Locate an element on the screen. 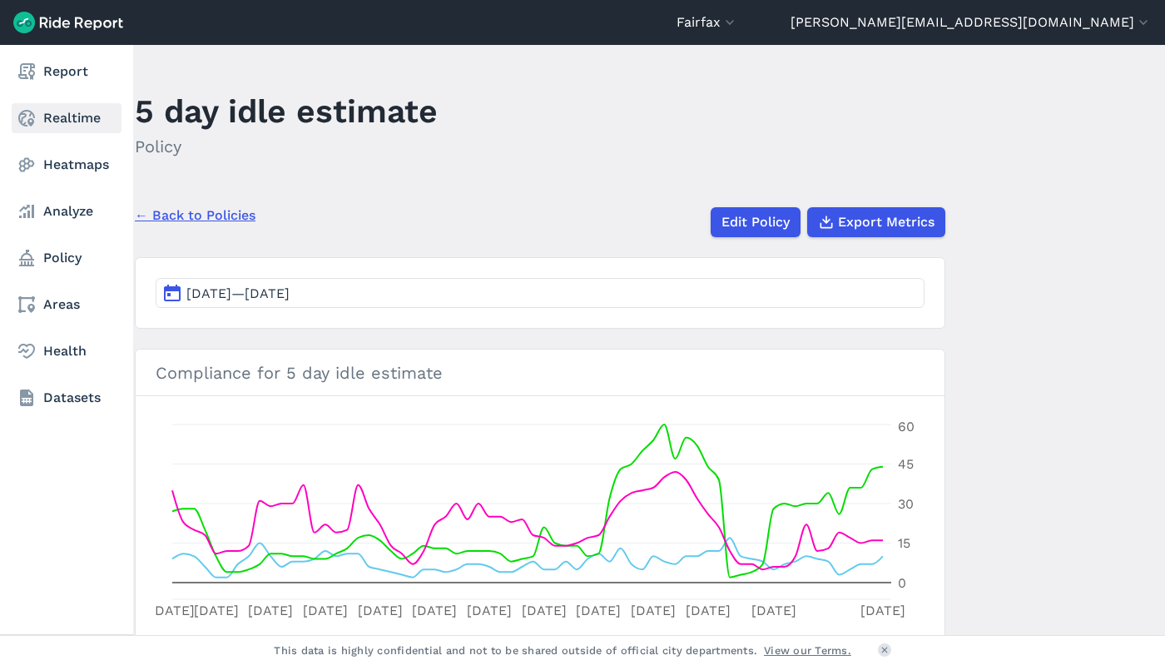 This screenshot has height=665, width=1165. a: Health is located at coordinates (67, 351).